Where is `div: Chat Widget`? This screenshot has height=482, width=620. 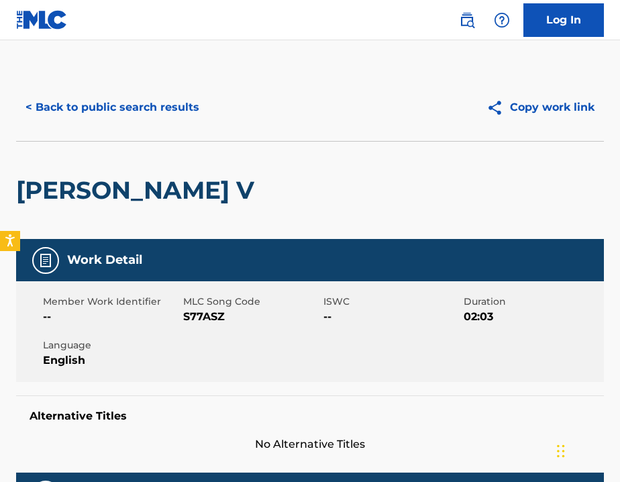
div: Chat Widget is located at coordinates (586, 449).